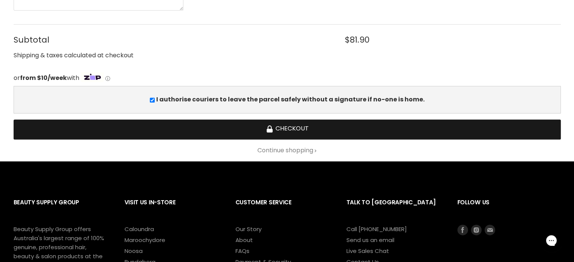  I want to click on h2: Beauty Supply Group, so click(62, 209).